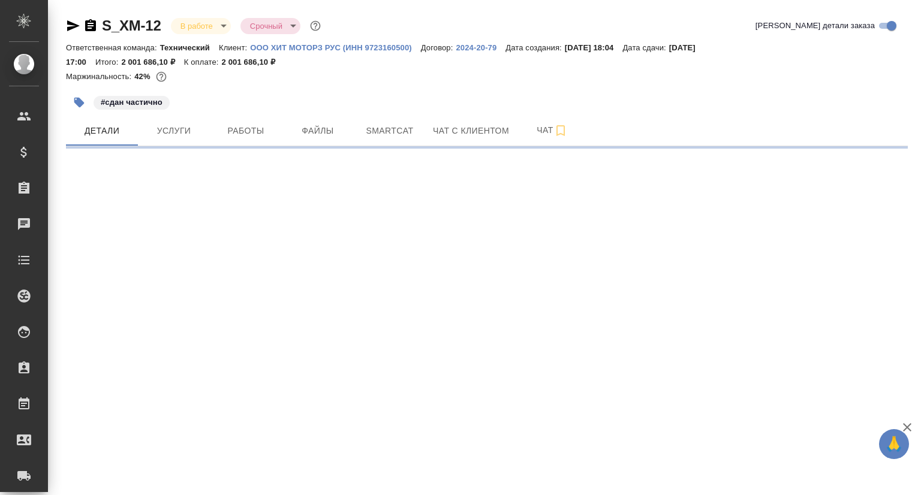  Describe the element at coordinates (161, 77) in the screenshot. I see `button: 968377.23 RUB;` at that location.